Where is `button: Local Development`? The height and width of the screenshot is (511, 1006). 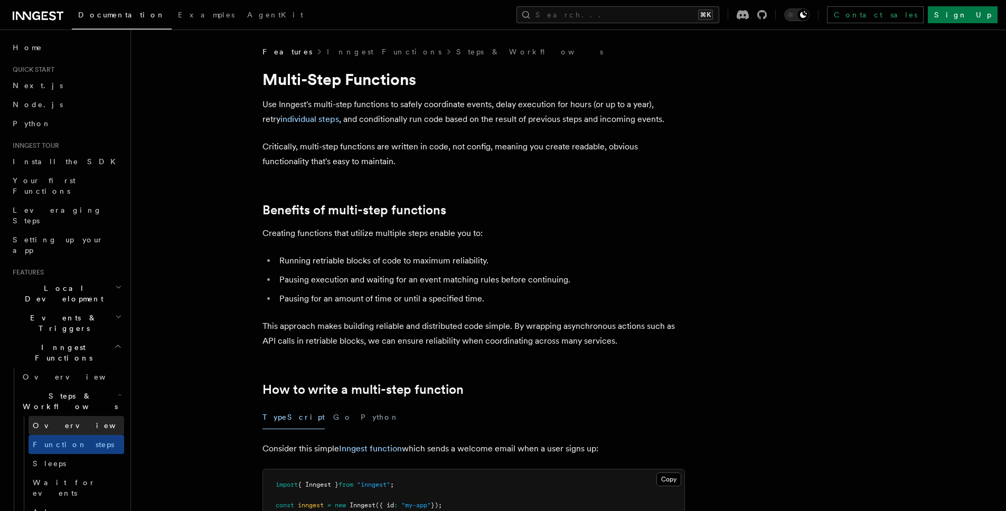
button: Local Development is located at coordinates (66, 294).